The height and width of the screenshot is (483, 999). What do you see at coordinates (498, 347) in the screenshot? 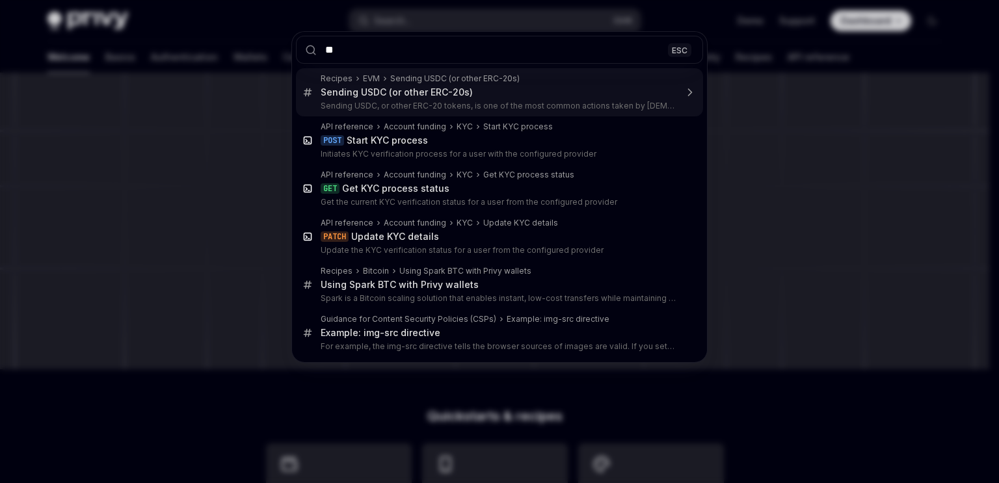
I see `p: For example, the img-src directive tells the browser sources of images are valid. If you set this CS` at bounding box center [498, 347].